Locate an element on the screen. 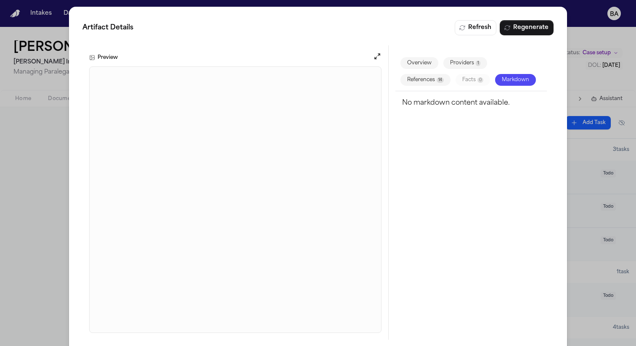 The image size is (636, 346). span: Artifact Details is located at coordinates (108, 28).